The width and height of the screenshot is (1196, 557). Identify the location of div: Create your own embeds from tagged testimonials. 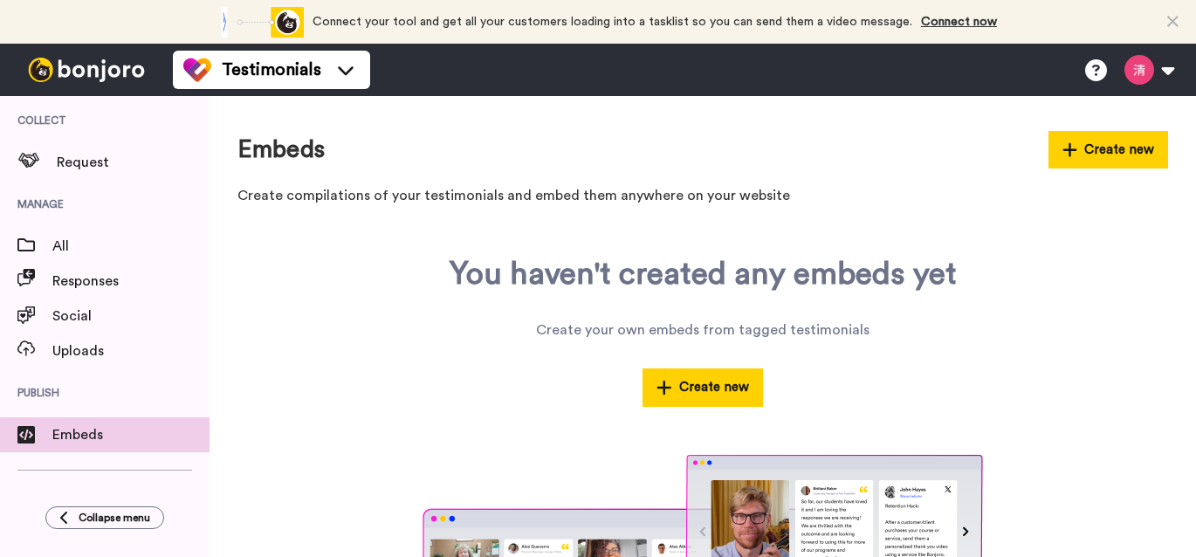
(703, 330).